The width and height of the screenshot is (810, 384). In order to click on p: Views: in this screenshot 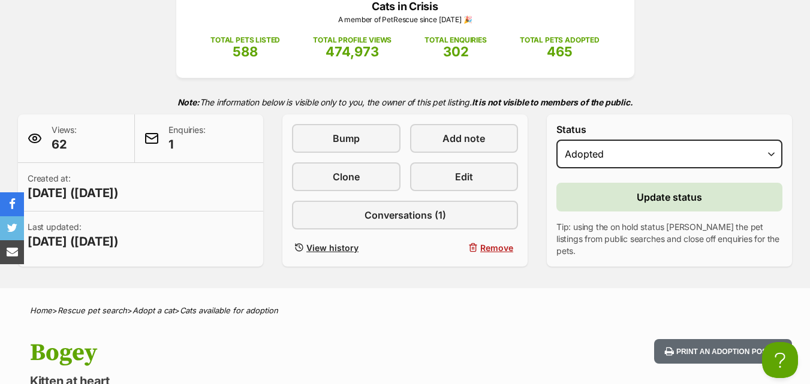, I will do `click(64, 138)`.